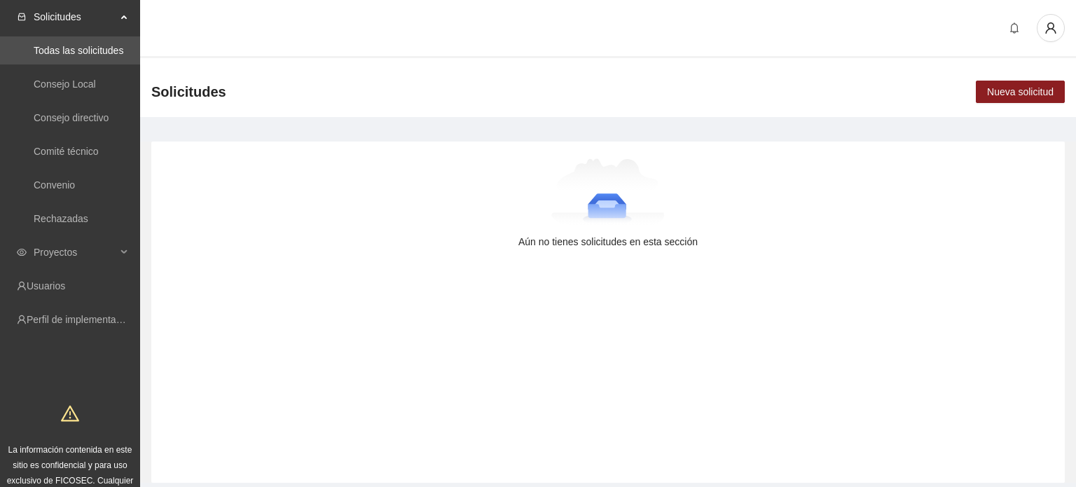 Image resolution: width=1076 pixels, height=487 pixels. I want to click on button: user, so click(1051, 28).